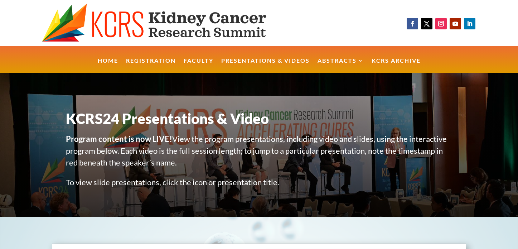 The height and width of the screenshot is (249, 518). What do you see at coordinates (340, 66) in the screenshot?
I see `a: Abstracts` at bounding box center [340, 66].